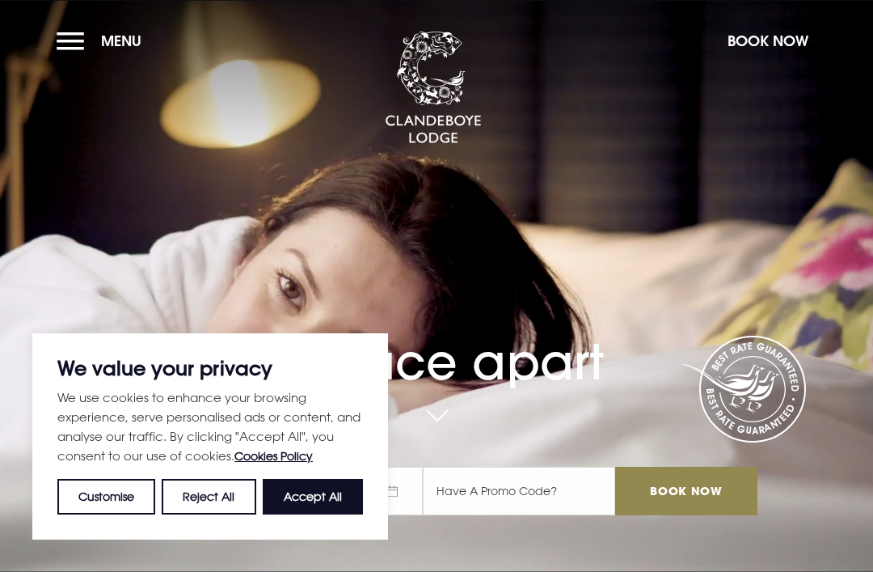  What do you see at coordinates (433, 88) in the screenshot?
I see `img: Clandeboye Lodge` at bounding box center [433, 88].